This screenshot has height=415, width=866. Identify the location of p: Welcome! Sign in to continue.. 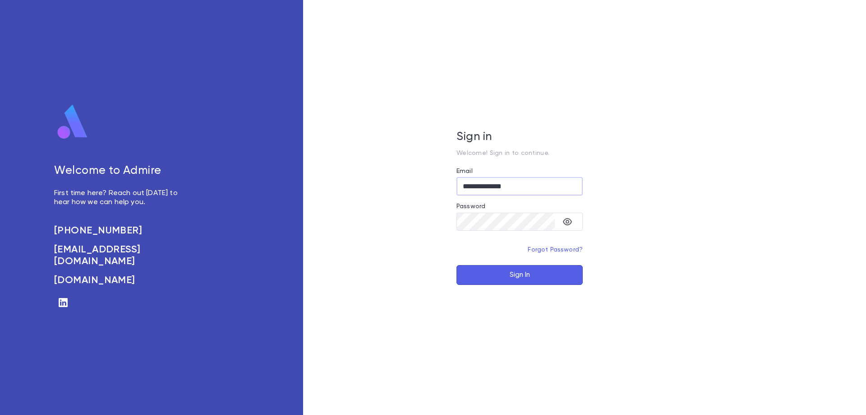
(520, 153).